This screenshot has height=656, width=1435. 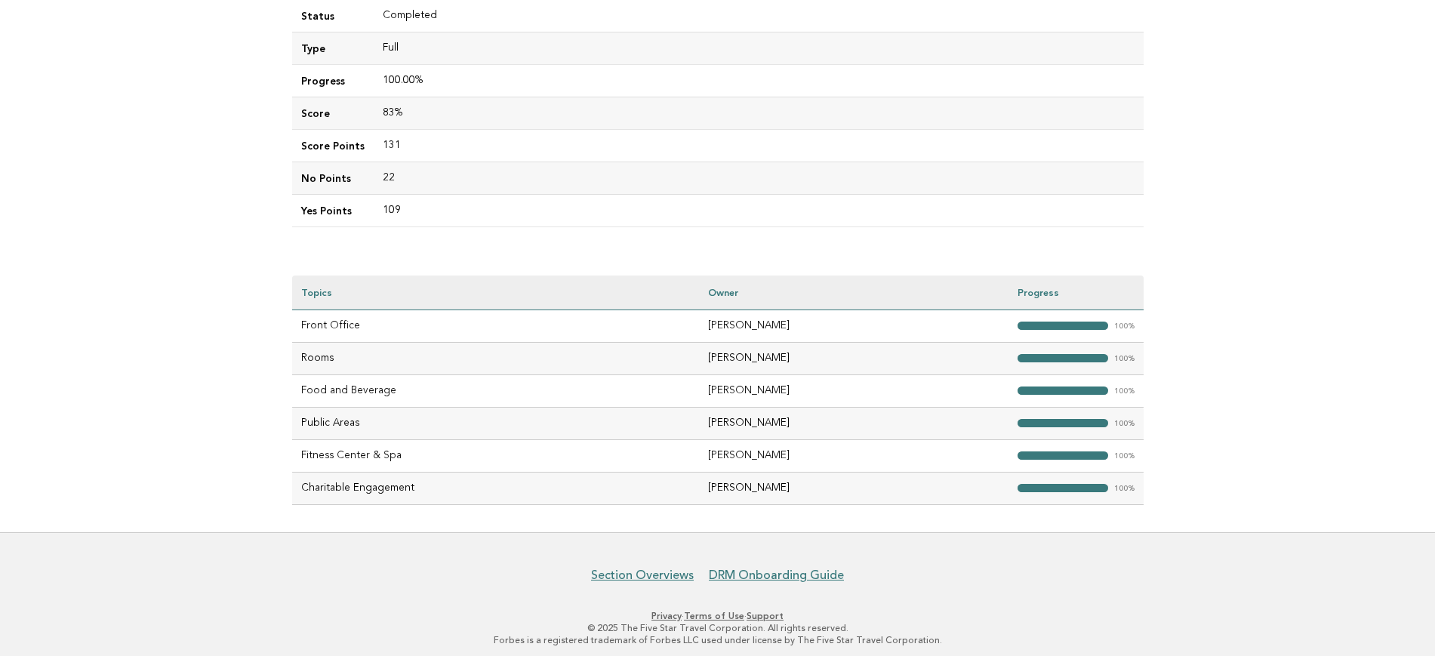 I want to click on td: Fitness Center & Spa, so click(x=496, y=455).